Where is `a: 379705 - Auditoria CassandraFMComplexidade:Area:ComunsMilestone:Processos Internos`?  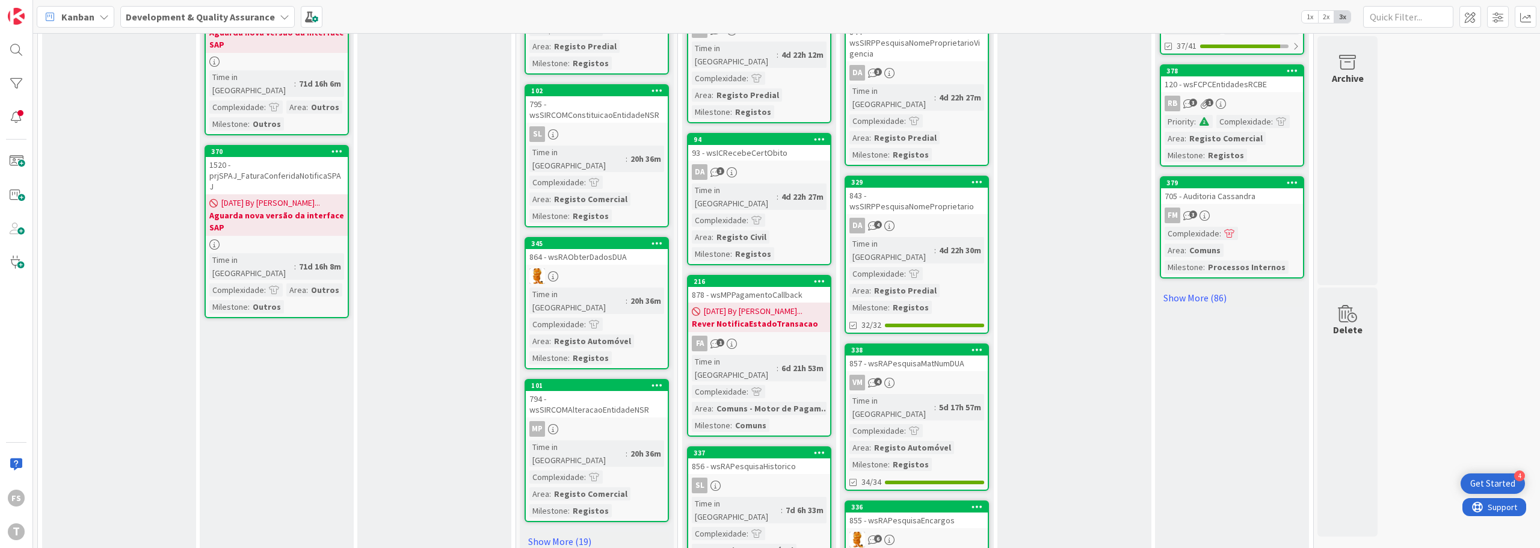
a: 379705 - Auditoria CassandraFMComplexidade:Area:ComunsMilestone:Processos Internos is located at coordinates (1232, 227).